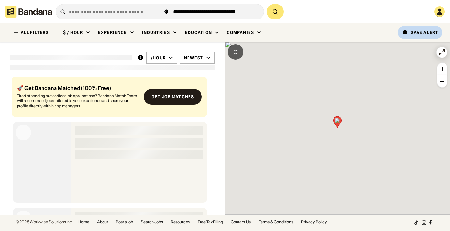  What do you see at coordinates (73, 32) in the screenshot?
I see `div: $ / hour` at bounding box center [73, 32].